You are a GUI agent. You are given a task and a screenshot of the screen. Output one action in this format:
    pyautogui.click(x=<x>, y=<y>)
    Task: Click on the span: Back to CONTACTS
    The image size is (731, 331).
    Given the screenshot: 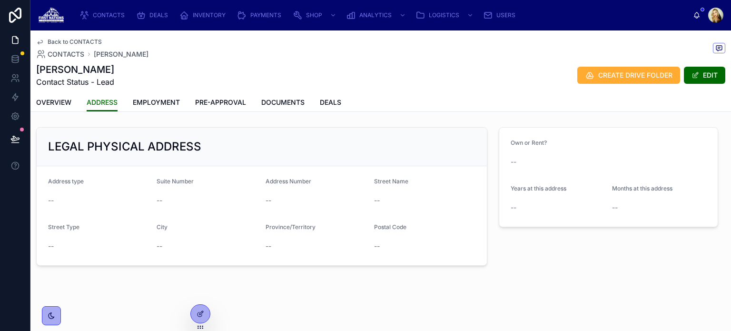 What is the action you would take?
    pyautogui.click(x=75, y=42)
    